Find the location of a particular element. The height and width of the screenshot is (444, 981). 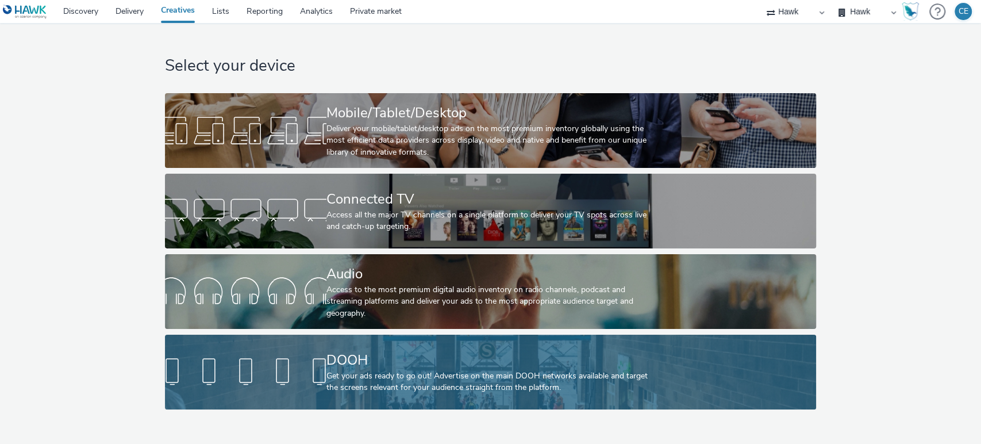

div: Connected TV is located at coordinates (488, 199).